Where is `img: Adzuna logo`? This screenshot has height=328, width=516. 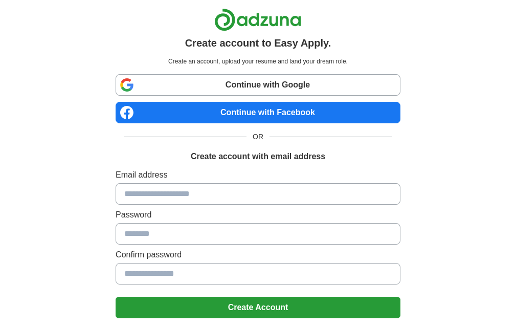
img: Adzuna logo is located at coordinates (258, 19).